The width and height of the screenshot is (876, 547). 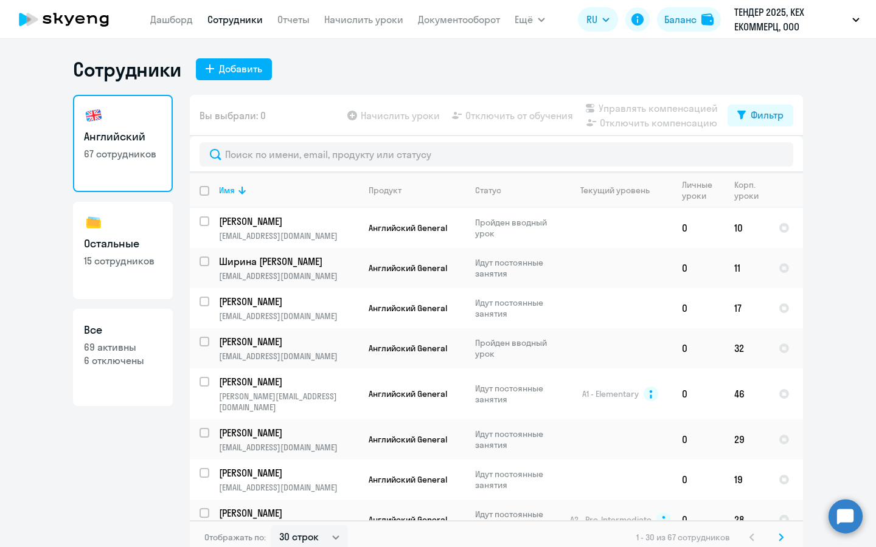 What do you see at coordinates (683, 538) in the screenshot?
I see `span: 1 - 30 из 67 сотрудников` at bounding box center [683, 538].